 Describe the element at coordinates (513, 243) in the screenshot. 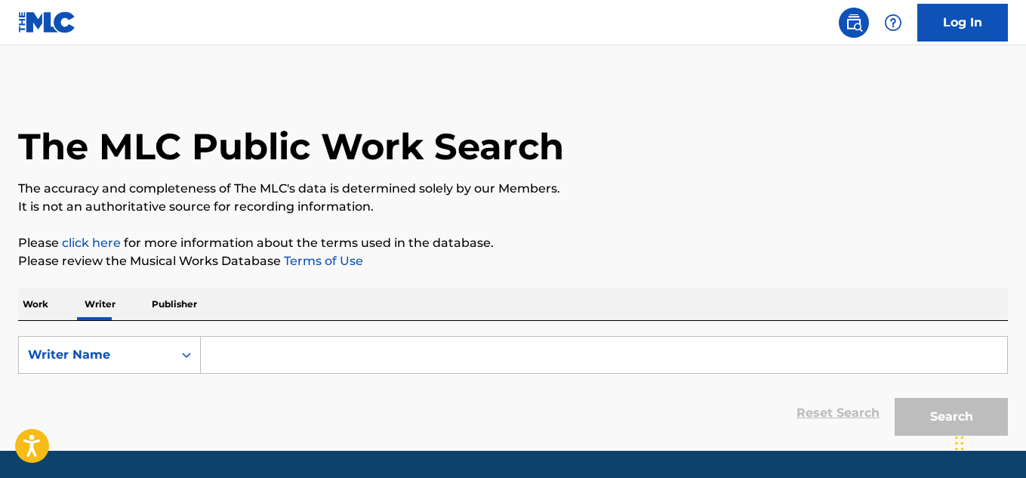

I see `p: Please for more information about the terms used in the database.` at that location.